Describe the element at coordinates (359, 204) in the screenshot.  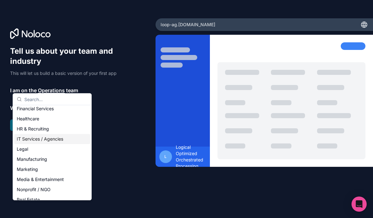
I see `div: Open Intercom Messenger` at that location.